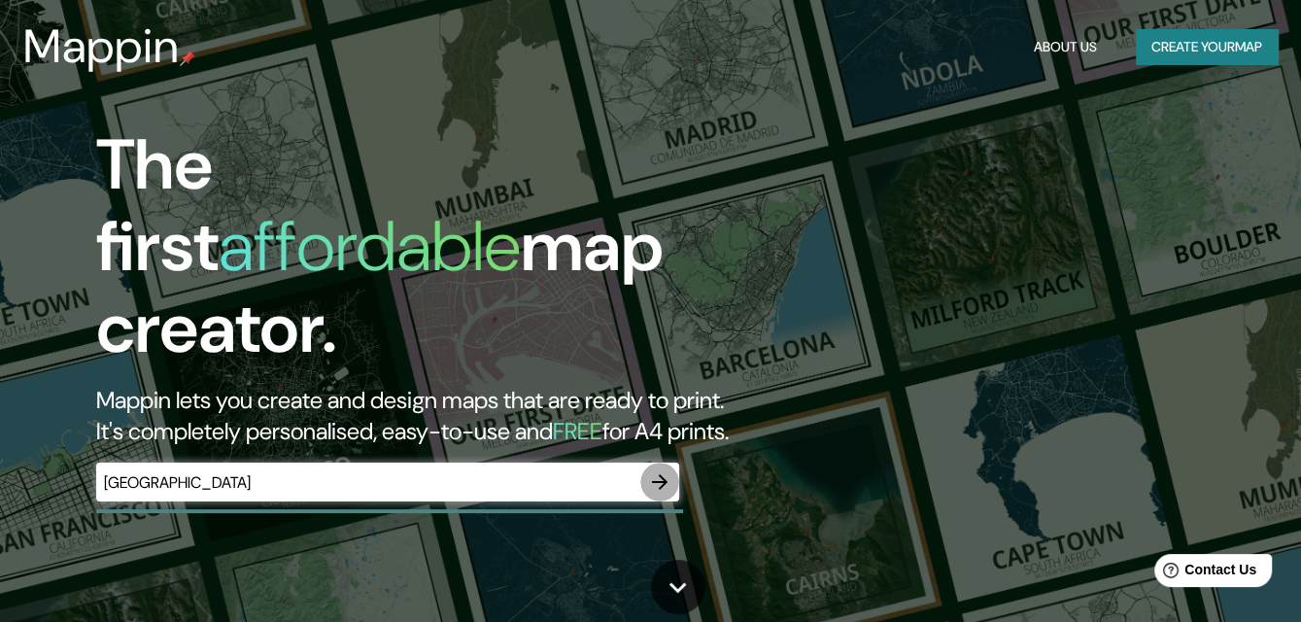  Describe the element at coordinates (92, 23) in the screenshot. I see `span: Contact Us` at that location.